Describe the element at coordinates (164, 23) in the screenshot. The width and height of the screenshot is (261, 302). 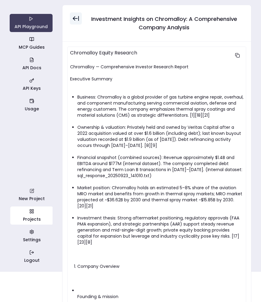
I see `button: Investment Insights on Chromalloy: A Comprehensive Company Analysis` at that location.